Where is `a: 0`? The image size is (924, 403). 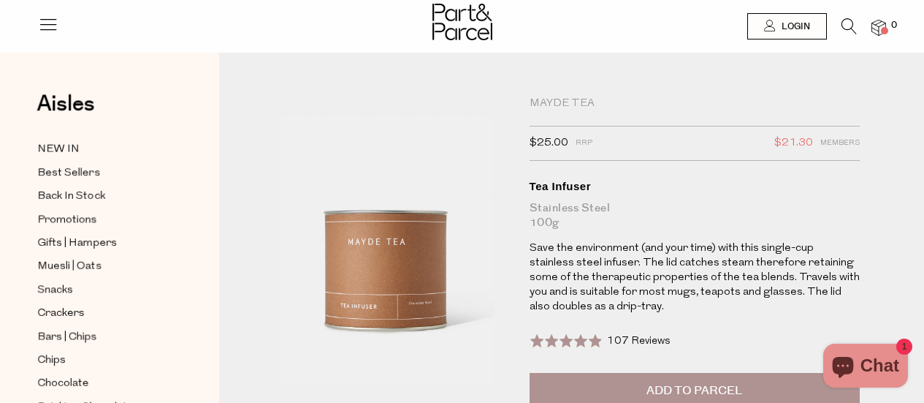 a: 0 is located at coordinates (879, 27).